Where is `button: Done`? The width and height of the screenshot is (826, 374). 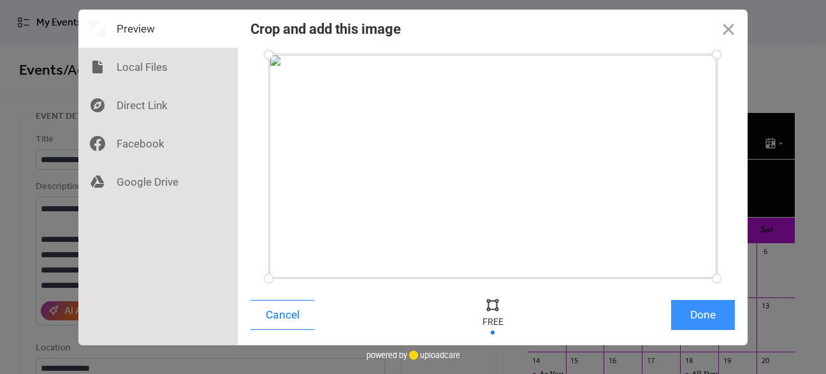 button: Done is located at coordinates (703, 314).